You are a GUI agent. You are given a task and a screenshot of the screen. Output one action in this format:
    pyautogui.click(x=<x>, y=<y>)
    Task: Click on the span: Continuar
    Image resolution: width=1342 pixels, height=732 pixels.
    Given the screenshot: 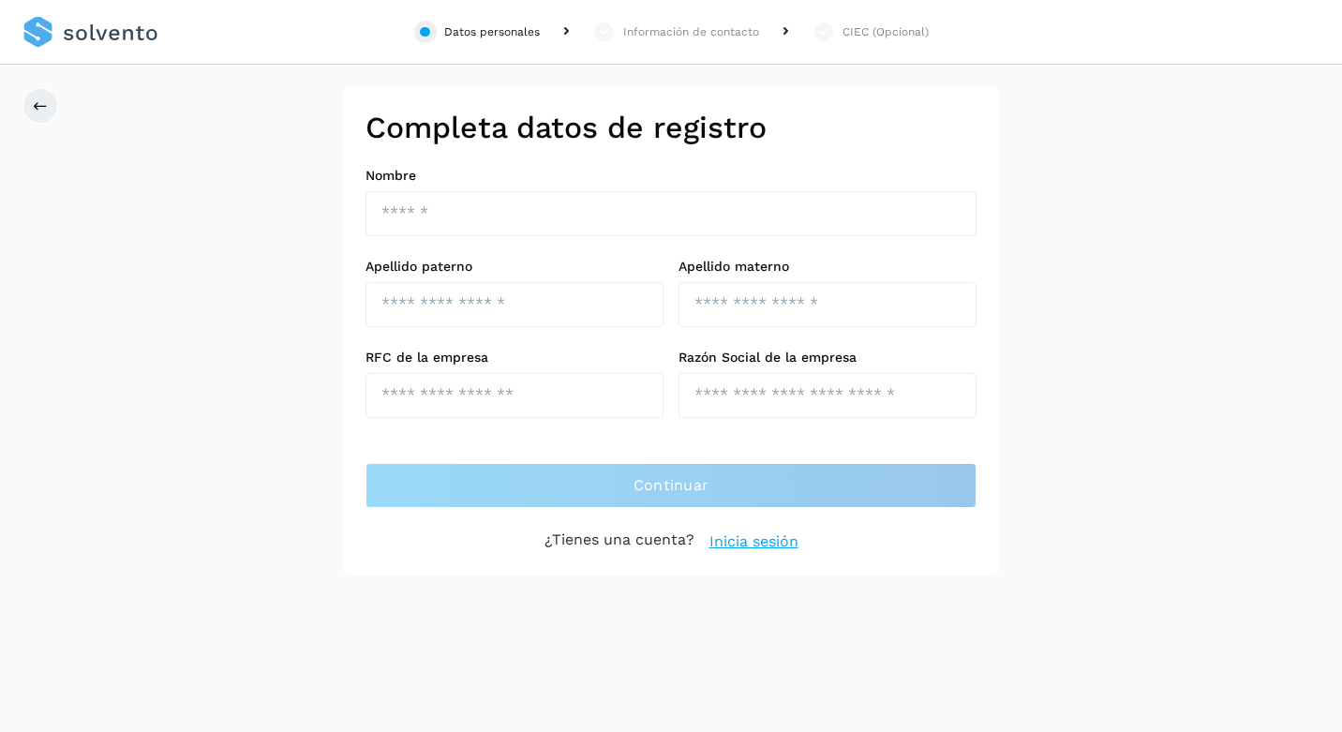 What is the action you would take?
    pyautogui.click(x=671, y=485)
    